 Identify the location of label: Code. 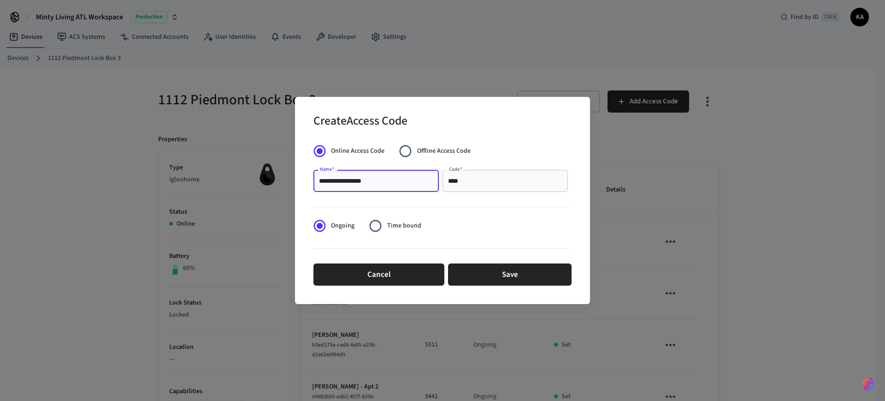
(455, 169).